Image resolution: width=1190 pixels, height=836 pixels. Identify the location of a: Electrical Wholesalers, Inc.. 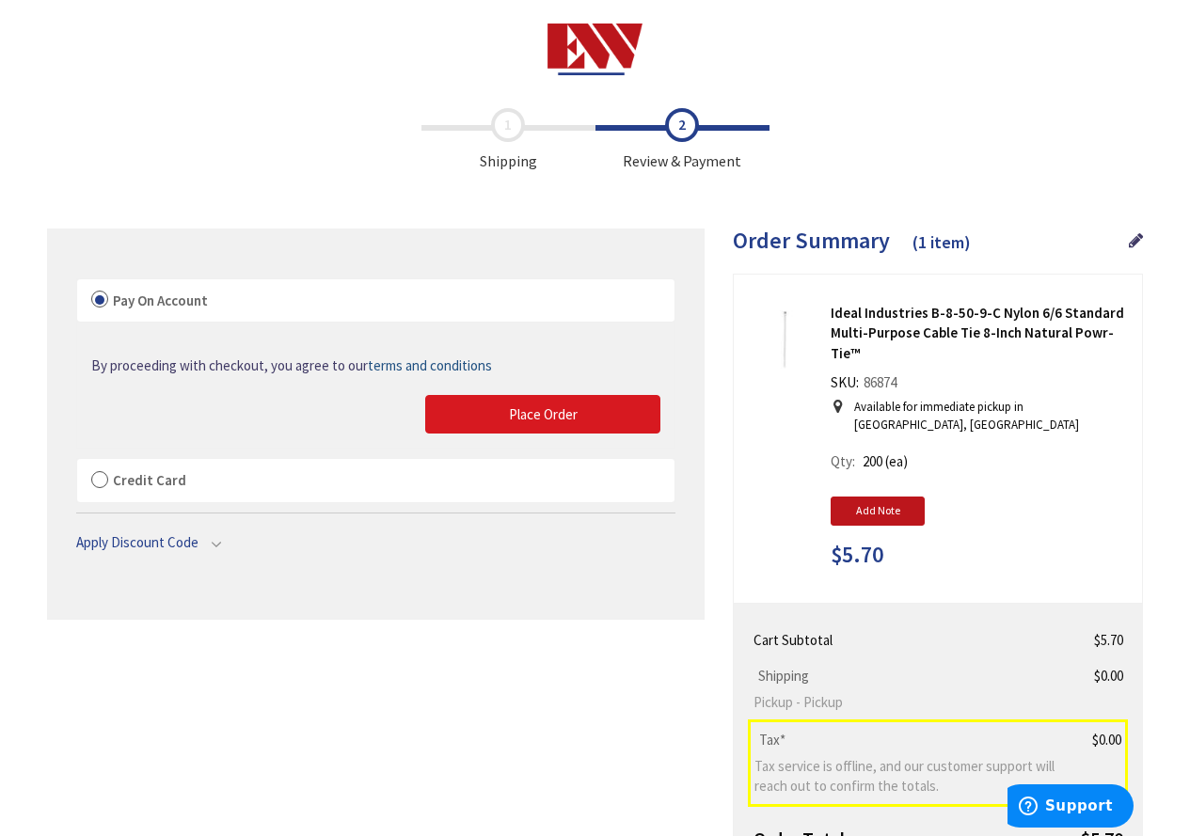
(594, 49).